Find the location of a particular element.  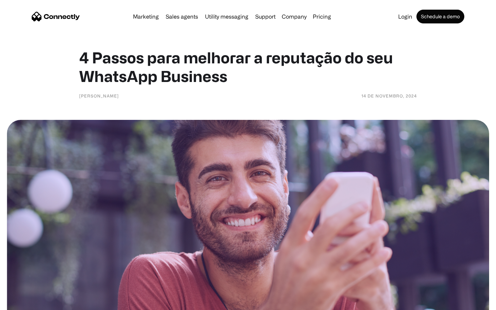

a: Schedule a demo is located at coordinates (440, 17).